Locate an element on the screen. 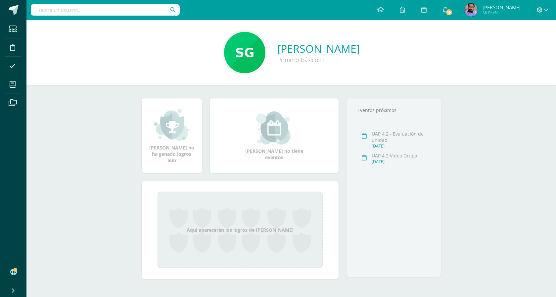 This screenshot has height=297, width=556. span: 19 is located at coordinates (449, 12).